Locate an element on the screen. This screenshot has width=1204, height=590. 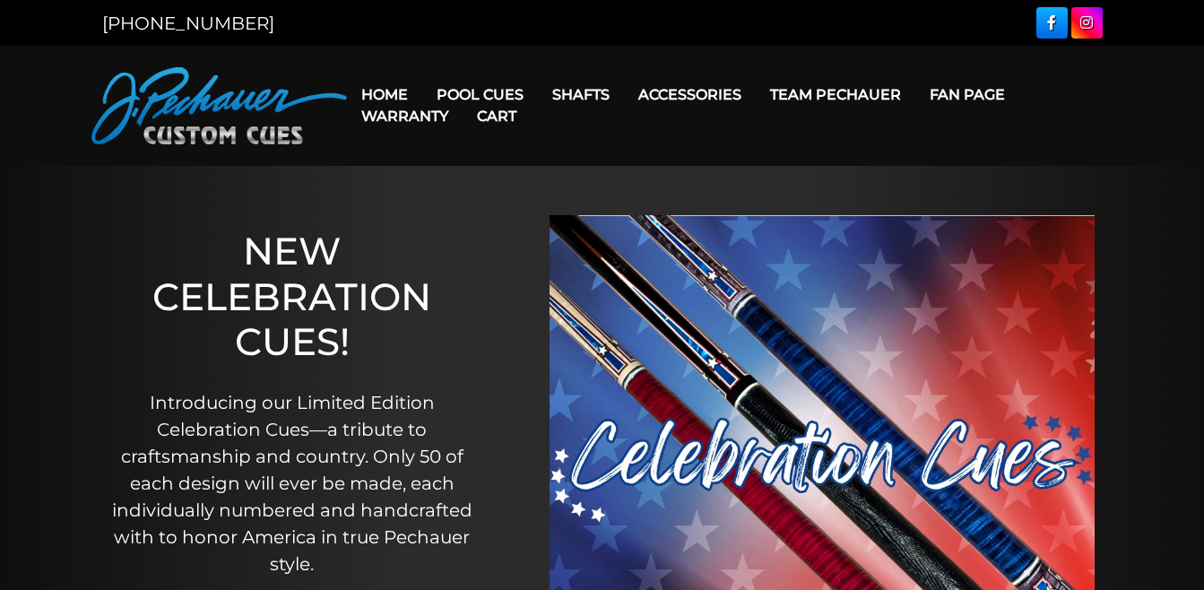
a: Home is located at coordinates (384, 94).